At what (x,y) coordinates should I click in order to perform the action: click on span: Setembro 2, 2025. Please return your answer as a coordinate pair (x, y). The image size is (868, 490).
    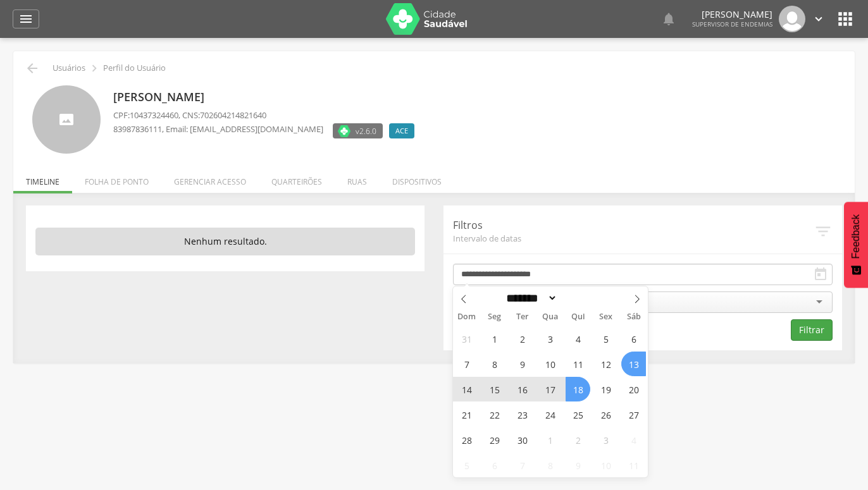
    Looking at the image, I should click on (522, 338).